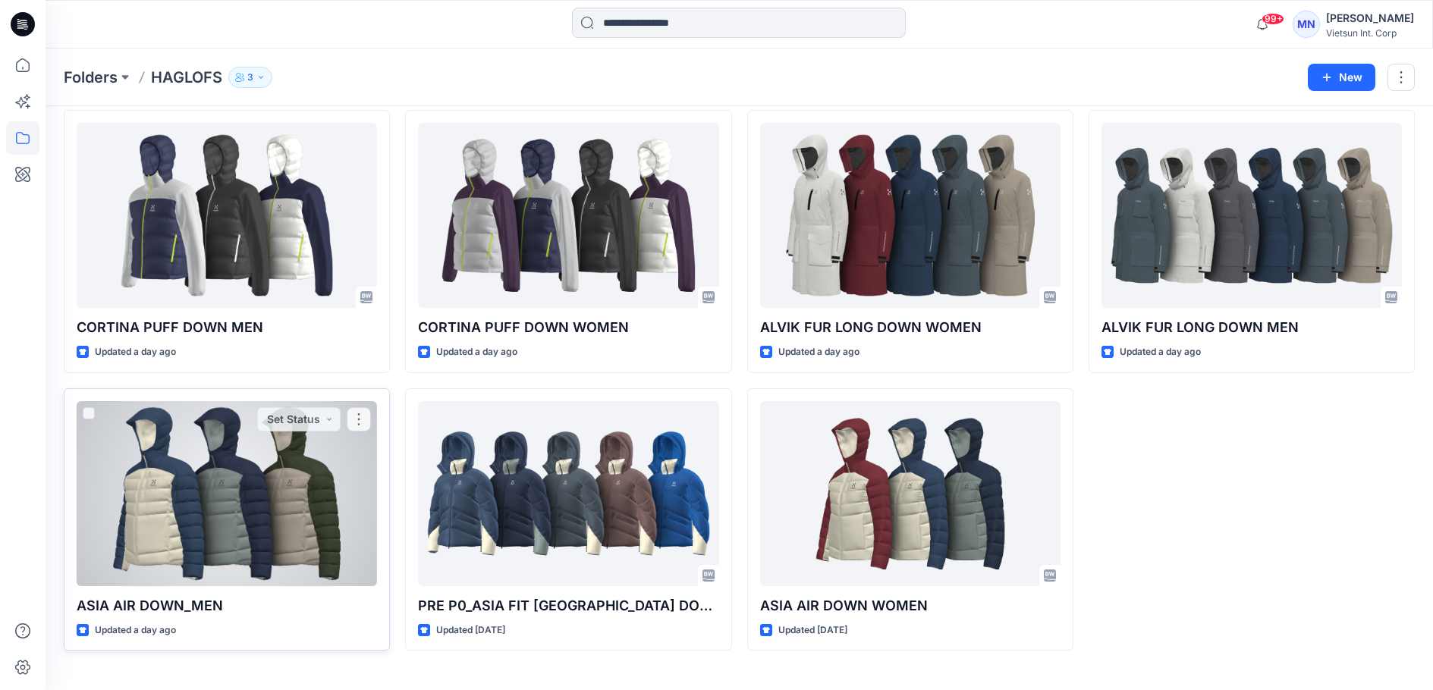 The height and width of the screenshot is (690, 1433). I want to click on a: ASIA AIR DOWN WOMEN, so click(910, 494).